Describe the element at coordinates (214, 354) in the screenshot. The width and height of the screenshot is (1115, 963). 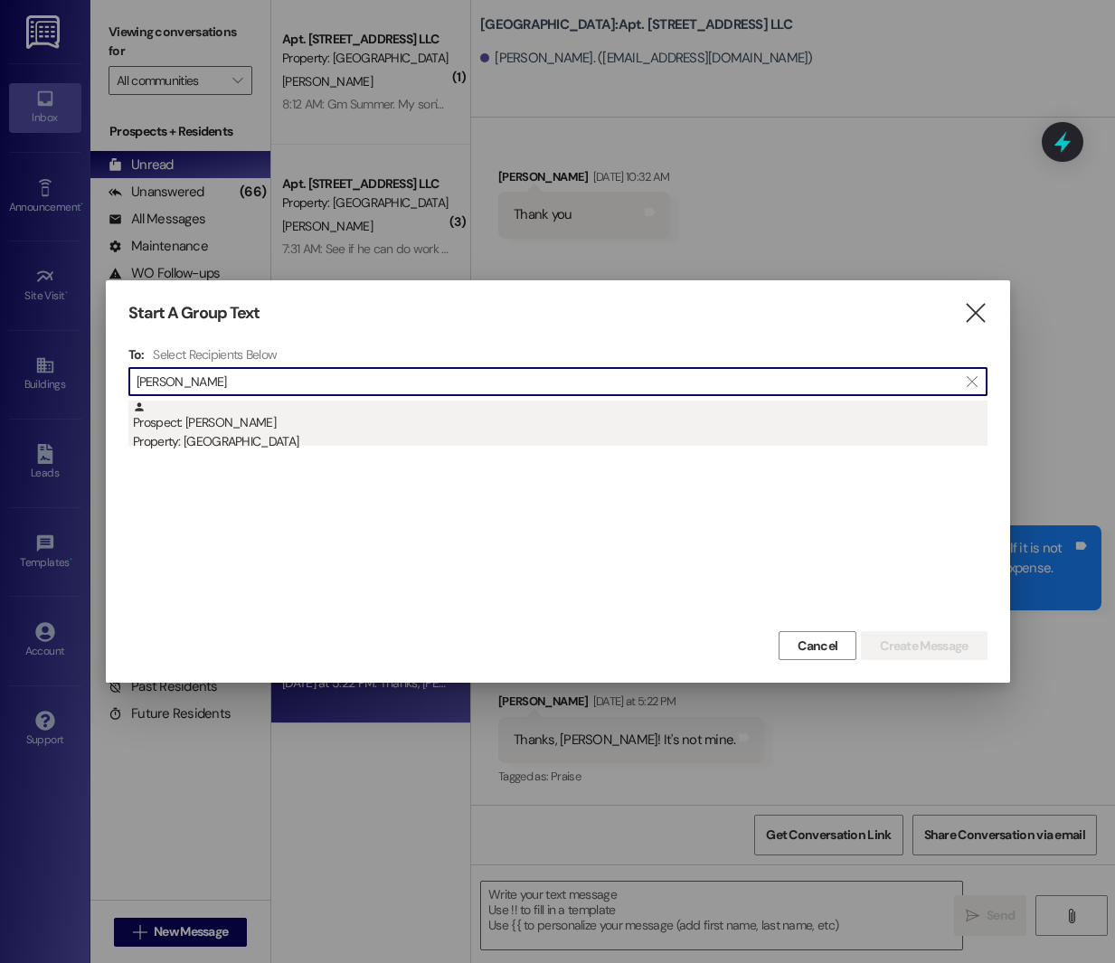
I see `h4: Select Recipients Below` at that location.